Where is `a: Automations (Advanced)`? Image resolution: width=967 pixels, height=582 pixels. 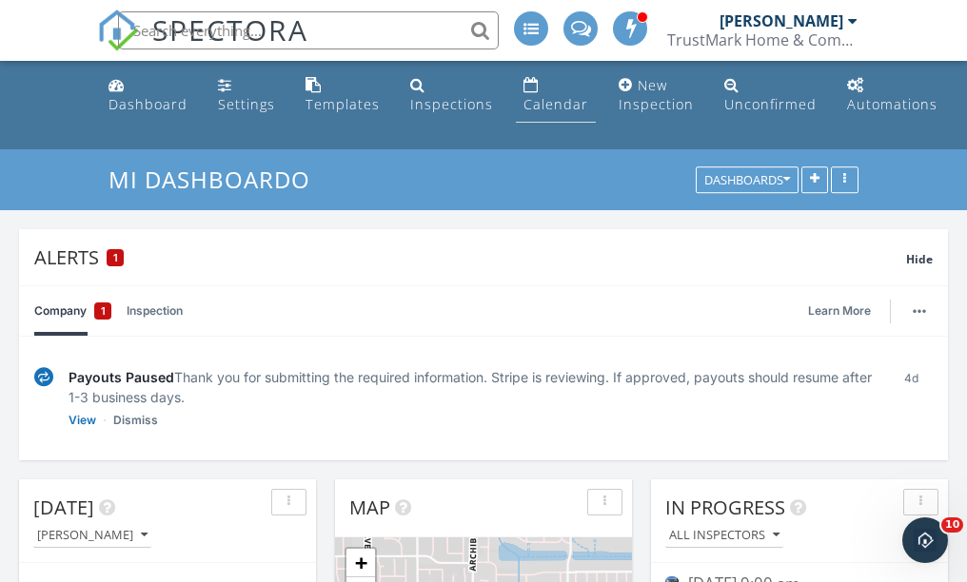
a: Automations (Advanced) is located at coordinates (891, 95).